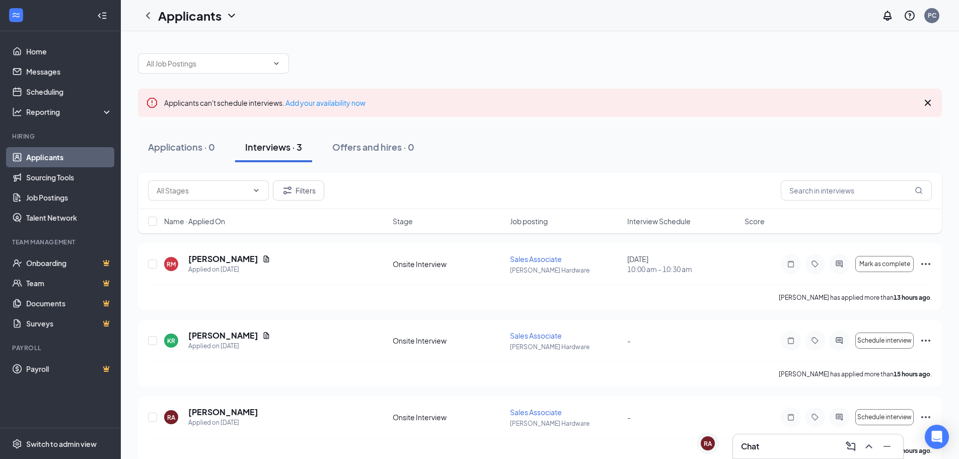 The width and height of the screenshot is (959, 459). Describe the element at coordinates (69, 263) in the screenshot. I see `a: OnboardingCrown` at that location.